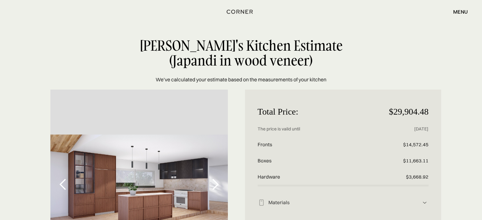 The width and height of the screenshot is (482, 220). I want to click on p: The price is valid until, so click(315, 129).